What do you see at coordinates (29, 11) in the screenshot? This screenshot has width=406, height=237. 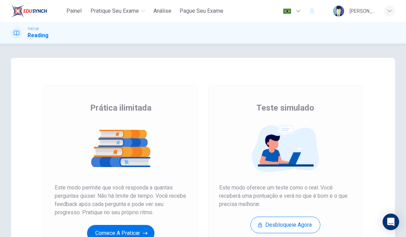 I see `img: EduSynch logo` at bounding box center [29, 11].